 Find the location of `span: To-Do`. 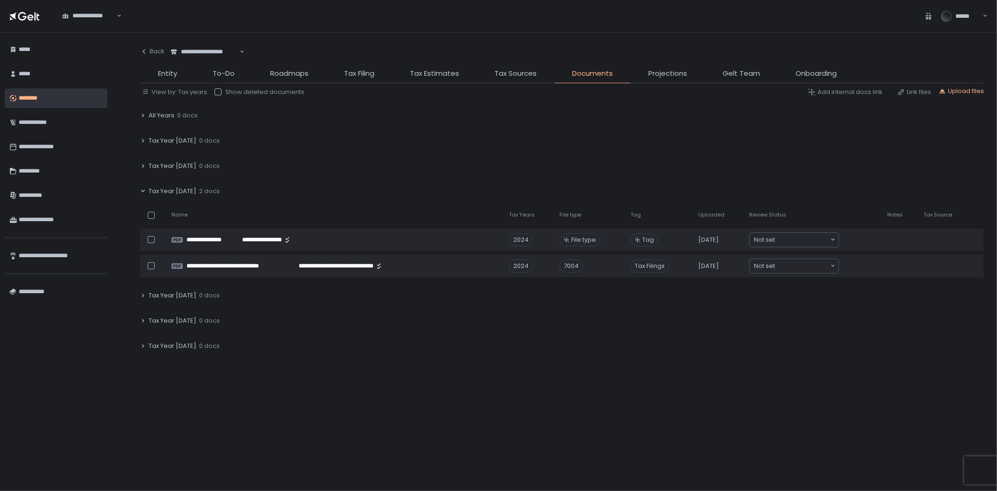

span: To-Do is located at coordinates (223, 73).